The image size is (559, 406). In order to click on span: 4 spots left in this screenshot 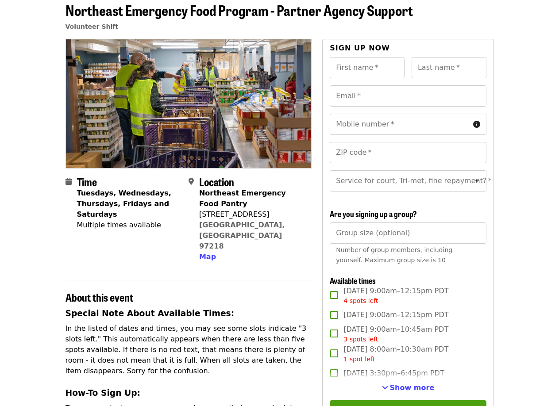, I will do `click(361, 301)`.